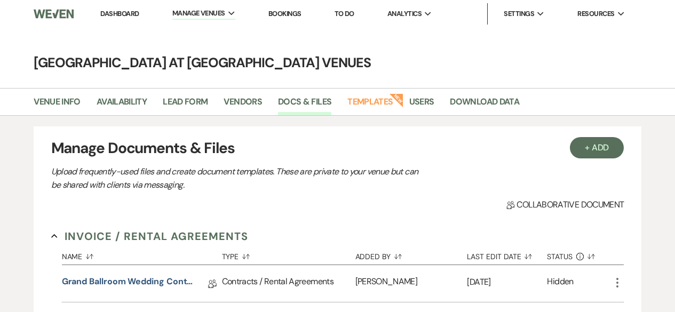 Image resolution: width=675 pixels, height=312 pixels. I want to click on span: Analytics, so click(404, 14).